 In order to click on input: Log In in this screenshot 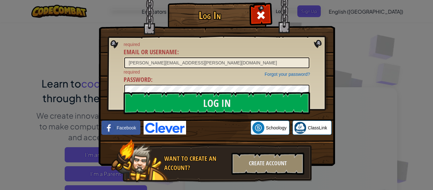, I will do `click(217, 103)`.